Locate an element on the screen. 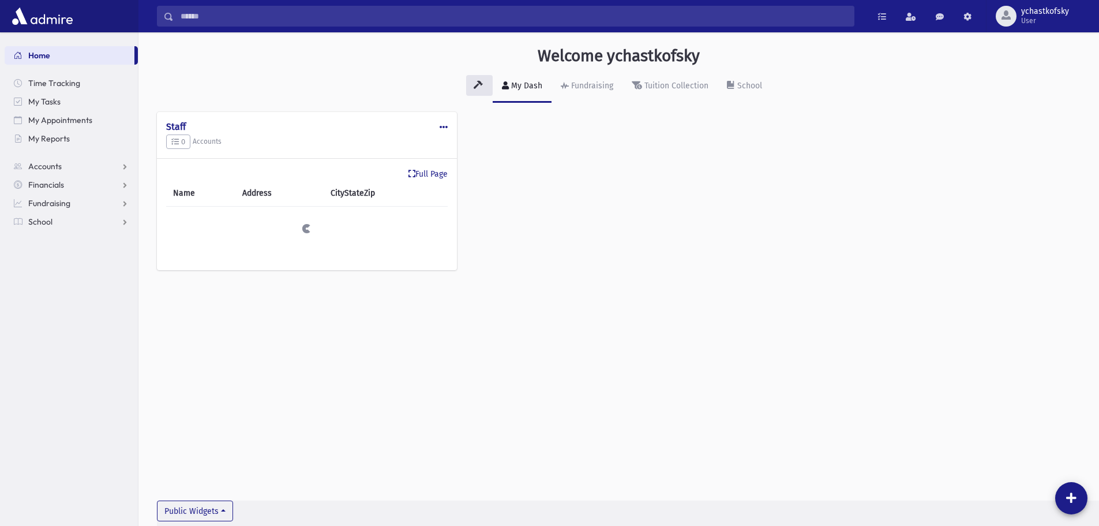 Image resolution: width=1099 pixels, height=526 pixels. a: My Reports is located at coordinates (71, 138).